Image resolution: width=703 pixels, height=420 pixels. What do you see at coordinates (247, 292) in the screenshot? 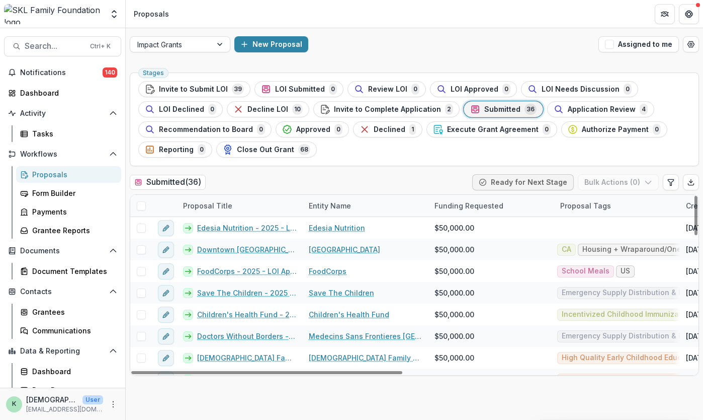
I see `a: Save The Children - 2025 - LOI Application` at bounding box center [247, 292].